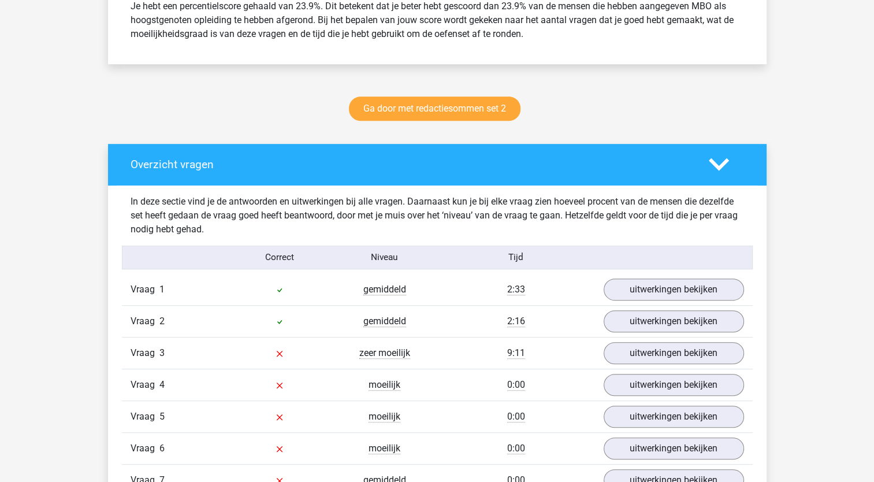 Image resolution: width=874 pixels, height=482 pixels. I want to click on span: 4, so click(162, 384).